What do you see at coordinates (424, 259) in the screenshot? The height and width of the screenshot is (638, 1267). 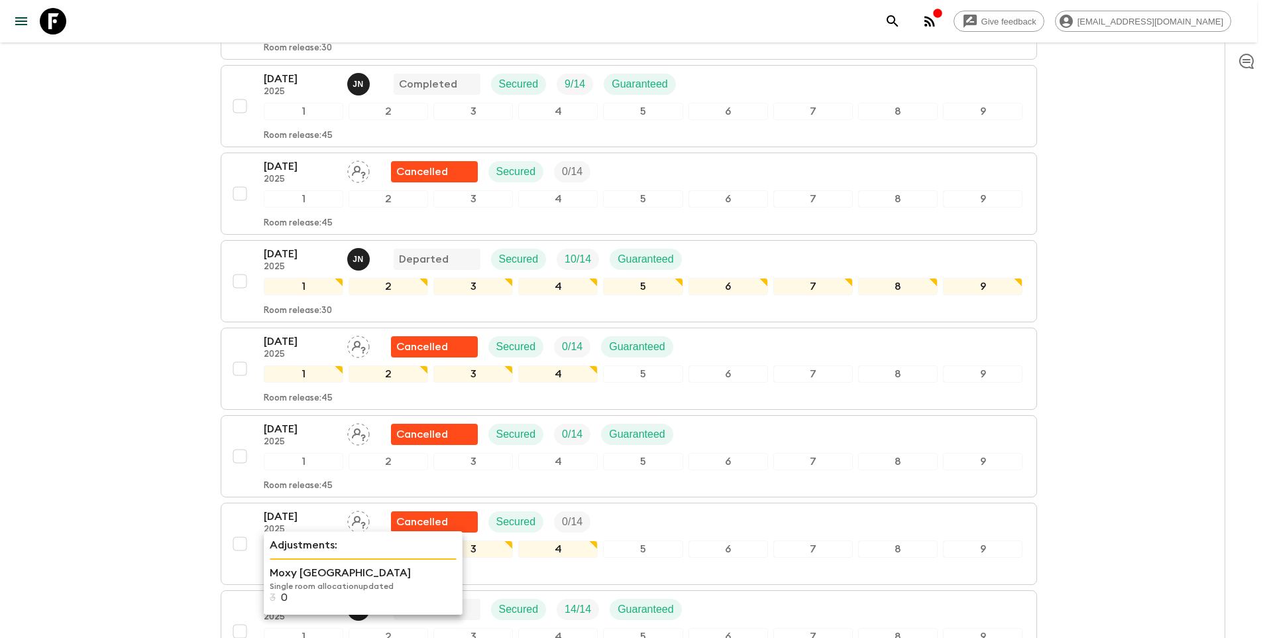 I see `p: Departed` at bounding box center [424, 259].